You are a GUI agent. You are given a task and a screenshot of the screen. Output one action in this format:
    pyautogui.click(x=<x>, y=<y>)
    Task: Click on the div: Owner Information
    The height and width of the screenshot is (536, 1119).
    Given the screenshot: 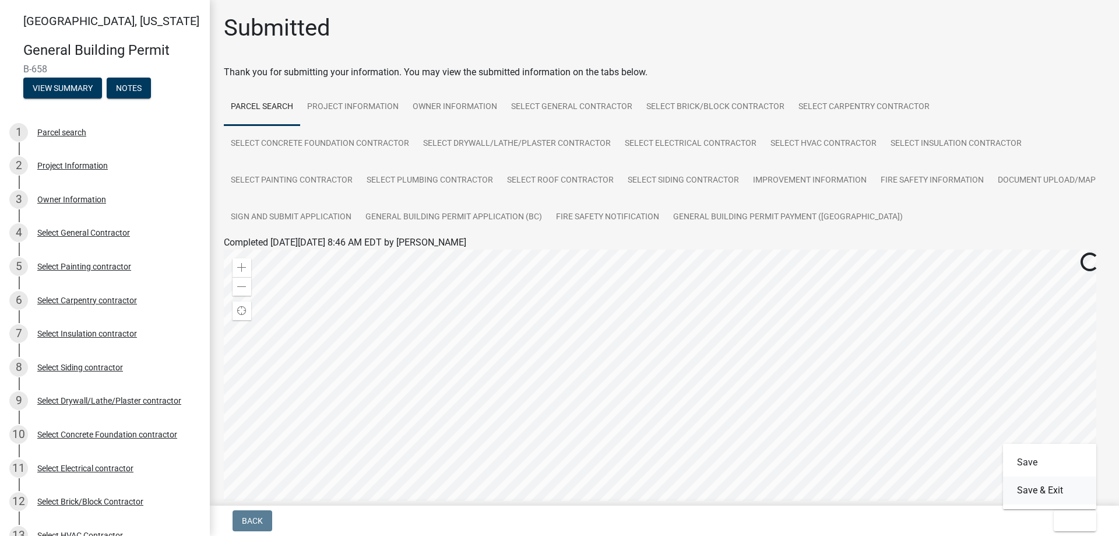 What is the action you would take?
    pyautogui.click(x=72, y=199)
    